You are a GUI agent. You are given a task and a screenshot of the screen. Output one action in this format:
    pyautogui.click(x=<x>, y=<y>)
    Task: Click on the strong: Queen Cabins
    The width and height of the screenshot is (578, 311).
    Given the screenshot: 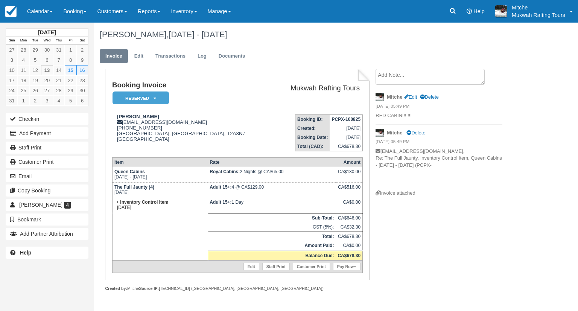 What is the action you would take?
    pyautogui.click(x=129, y=171)
    